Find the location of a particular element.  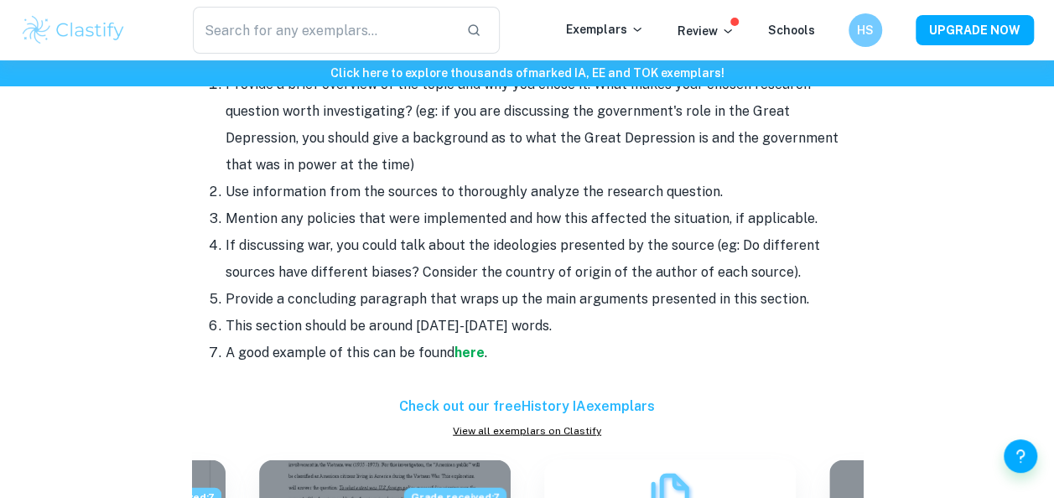

h6: Click here to explore thousands of marked IA, EE and TOK exemplars ! is located at coordinates (527, 73).